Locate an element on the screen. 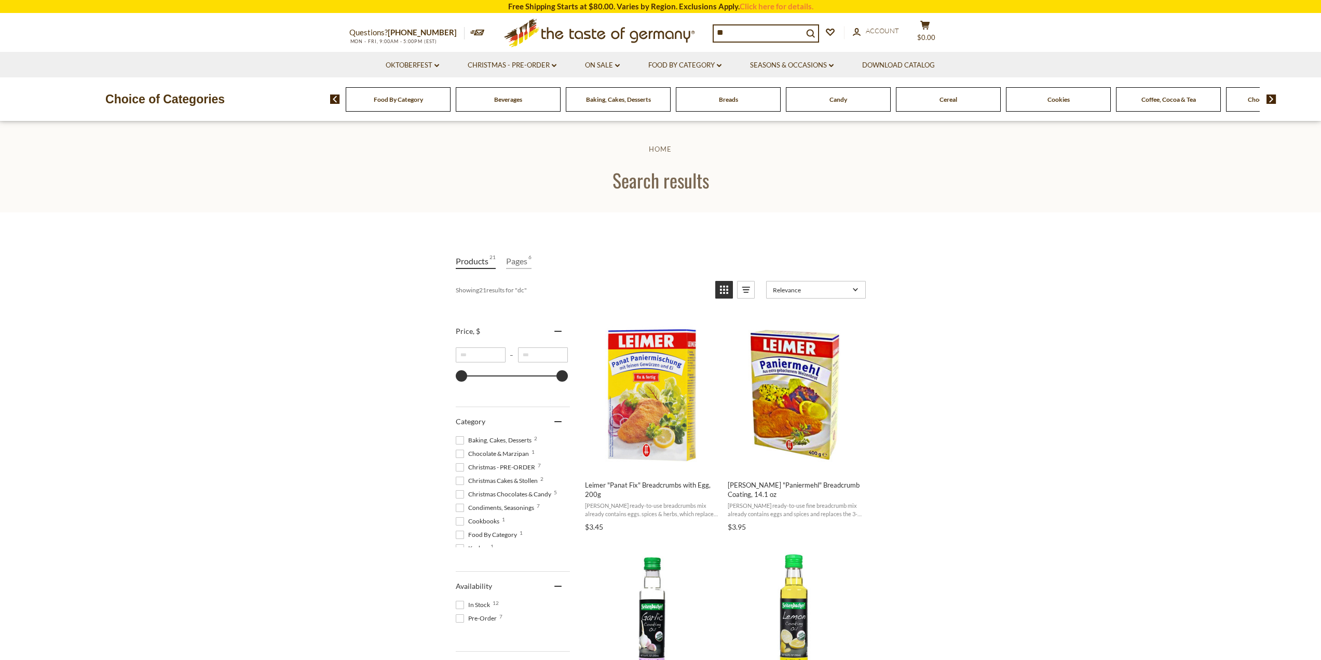  a: Home is located at coordinates (660, 149).